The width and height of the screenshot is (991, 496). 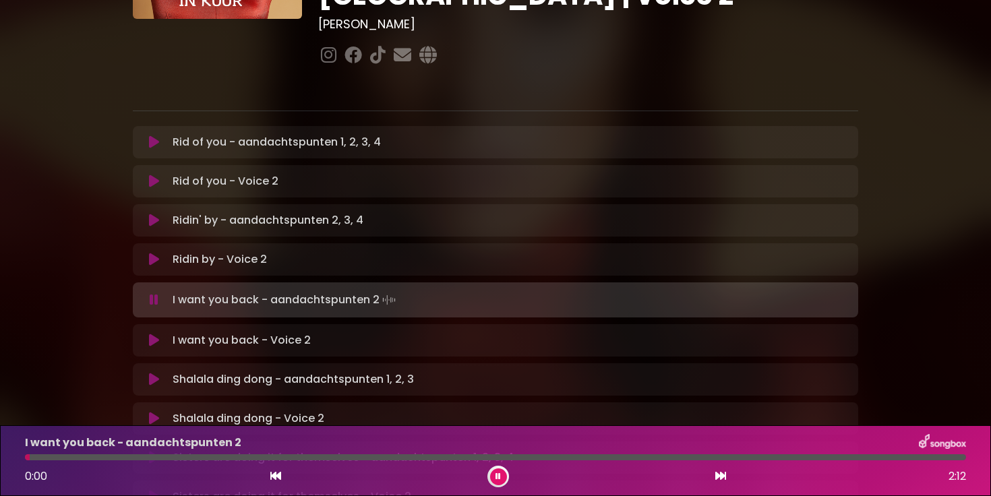 I want to click on p: Shalala ding dong - Voice 2, so click(x=248, y=419).